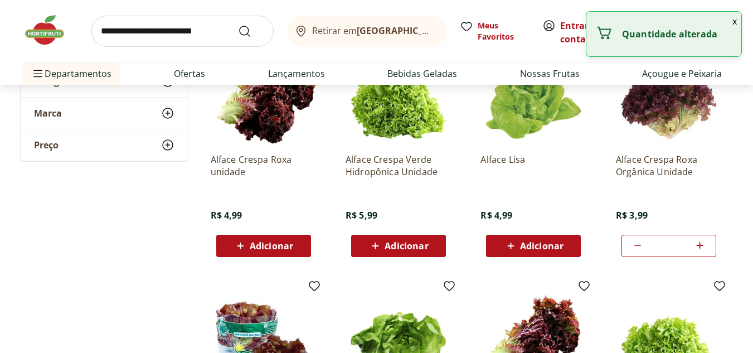  What do you see at coordinates (669, 166) in the screenshot?
I see `a: Alface Crespa Roxa Orgânica Unidade` at bounding box center [669, 166].